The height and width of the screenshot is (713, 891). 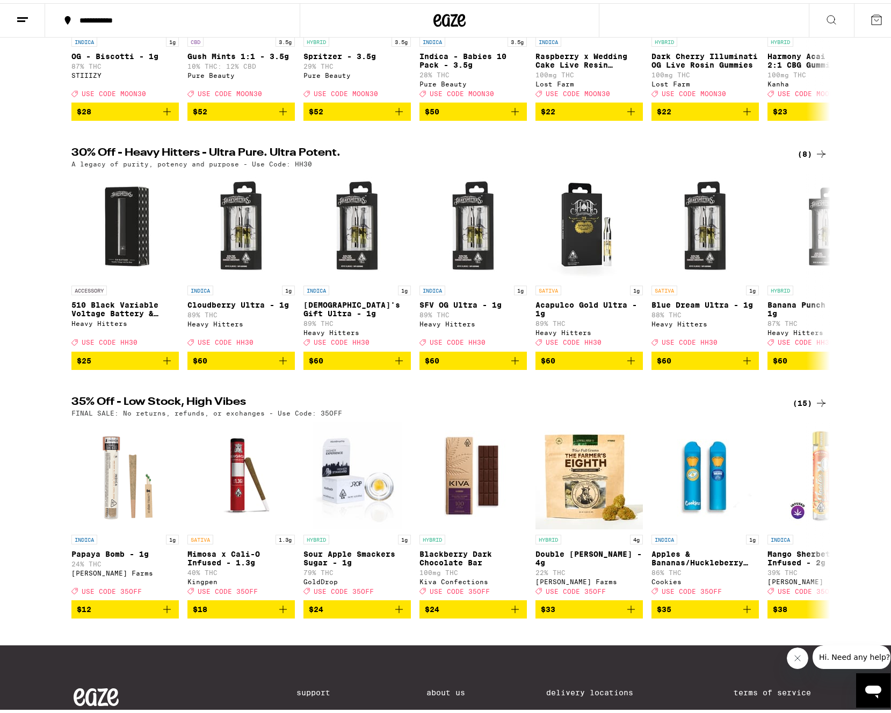 I want to click on img: Lowell Farms - Double Runtz - 4g, so click(x=589, y=472).